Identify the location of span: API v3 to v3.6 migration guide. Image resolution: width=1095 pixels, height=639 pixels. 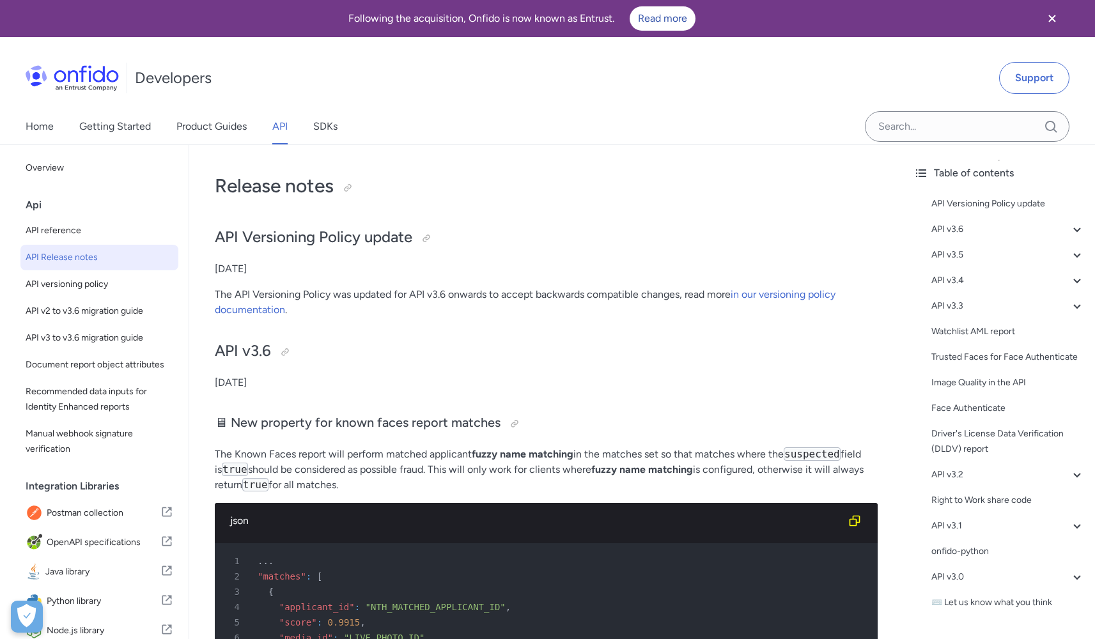
(99, 338).